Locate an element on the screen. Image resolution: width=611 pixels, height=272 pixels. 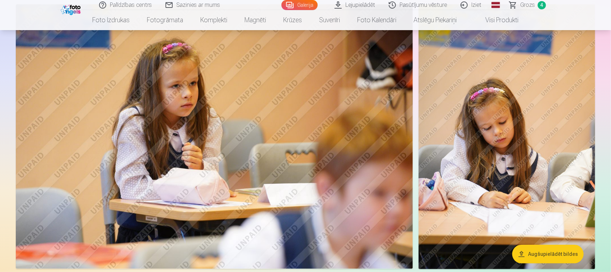
a: Suvenīri is located at coordinates (330, 20).